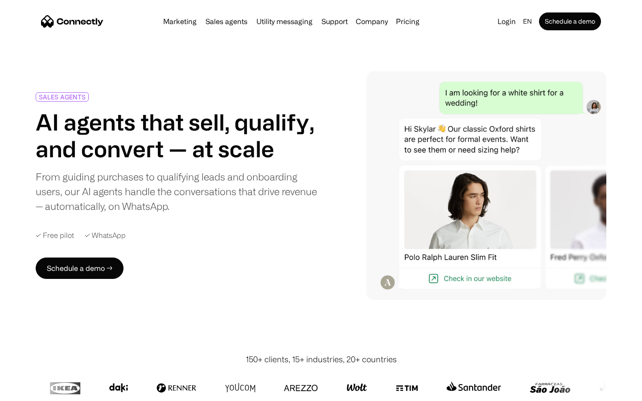 This screenshot has height=401, width=642. I want to click on a: Pricing, so click(408, 21).